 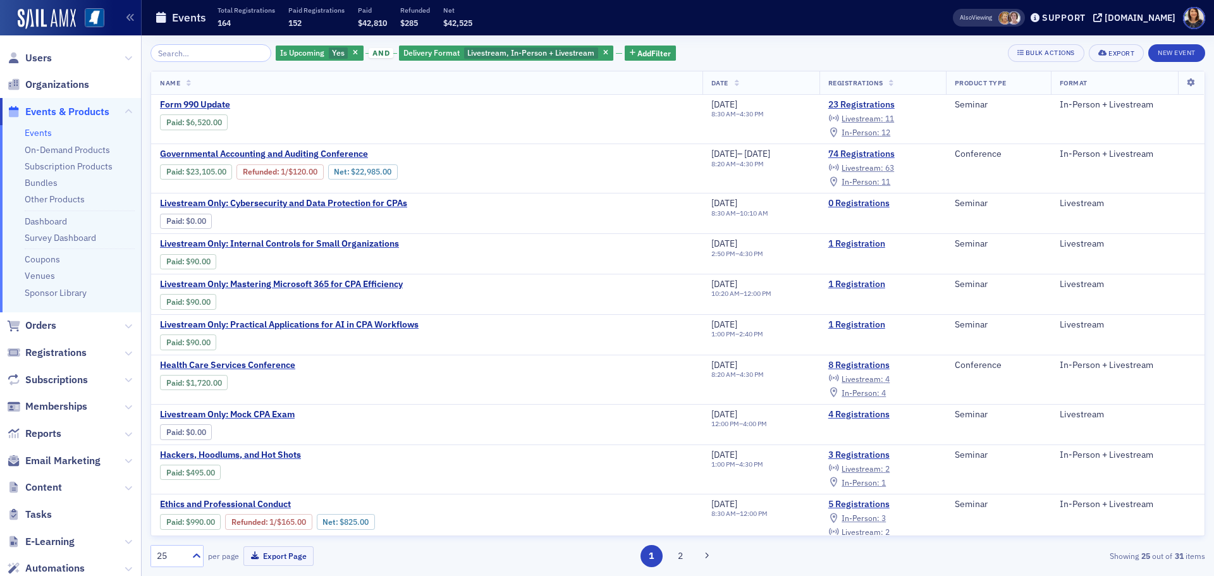 I want to click on div: Export, so click(x=1121, y=53).